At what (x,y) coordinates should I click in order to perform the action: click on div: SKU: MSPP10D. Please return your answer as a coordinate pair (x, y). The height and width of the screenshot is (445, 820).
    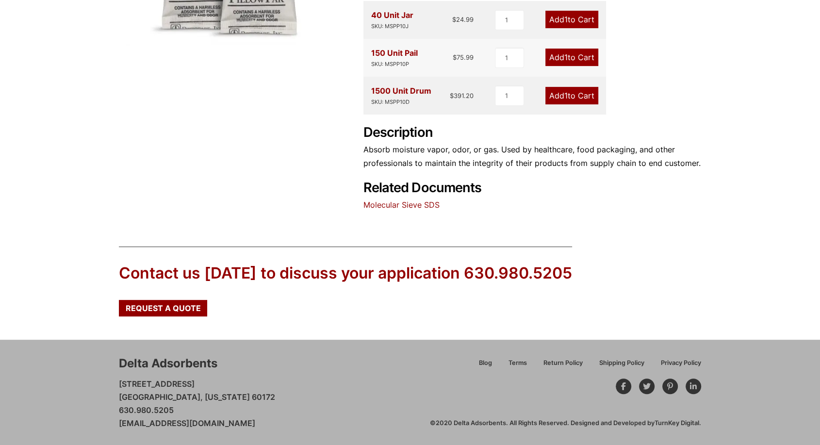
    Looking at the image, I should click on (401, 102).